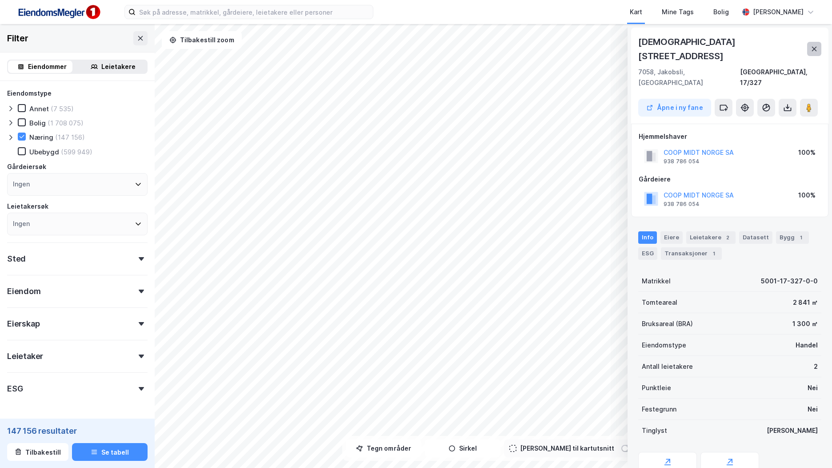 The image size is (832, 468). Describe the element at coordinates (202, 40) in the screenshot. I see `button: Tilbakestill zoom` at that location.